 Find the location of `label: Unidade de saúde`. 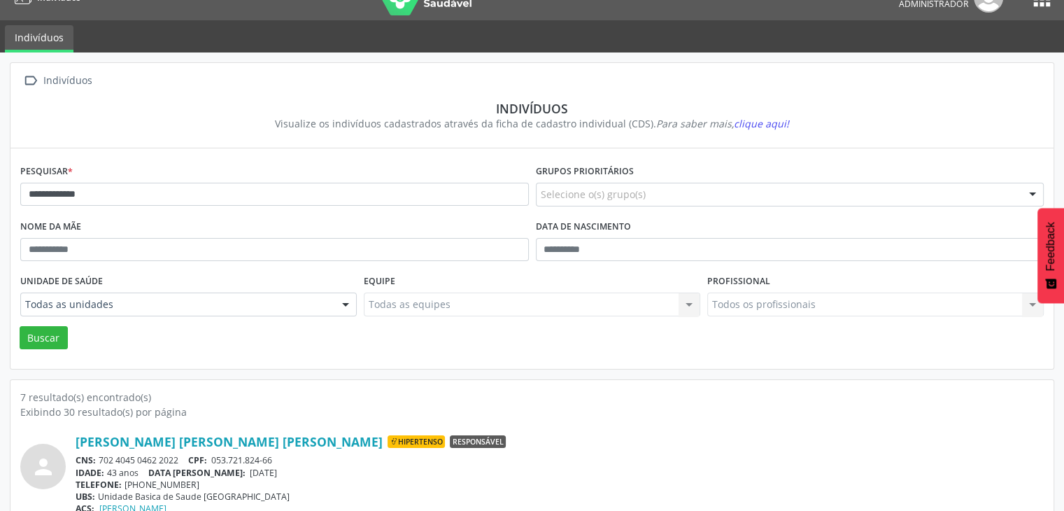

label: Unidade de saúde is located at coordinates (62, 281).